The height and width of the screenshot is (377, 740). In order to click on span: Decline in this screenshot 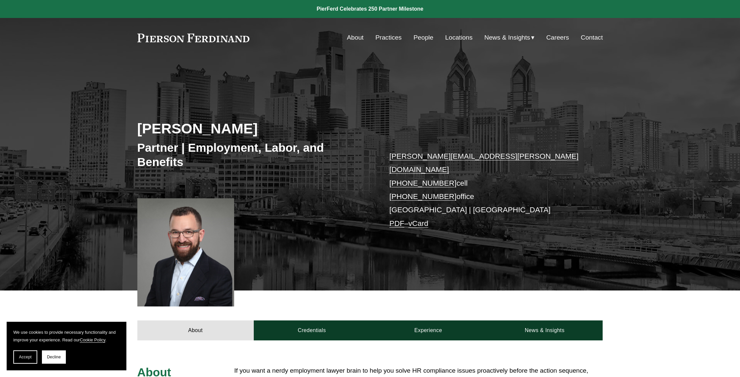, I will do `click(54, 357)`.